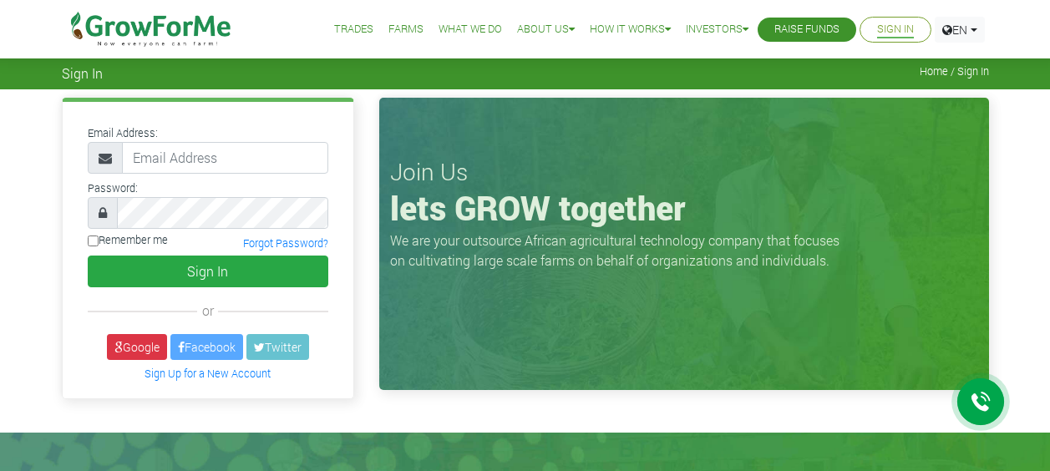 This screenshot has height=471, width=1050. Describe the element at coordinates (807, 29) in the screenshot. I see `a: Raise Funds` at that location.